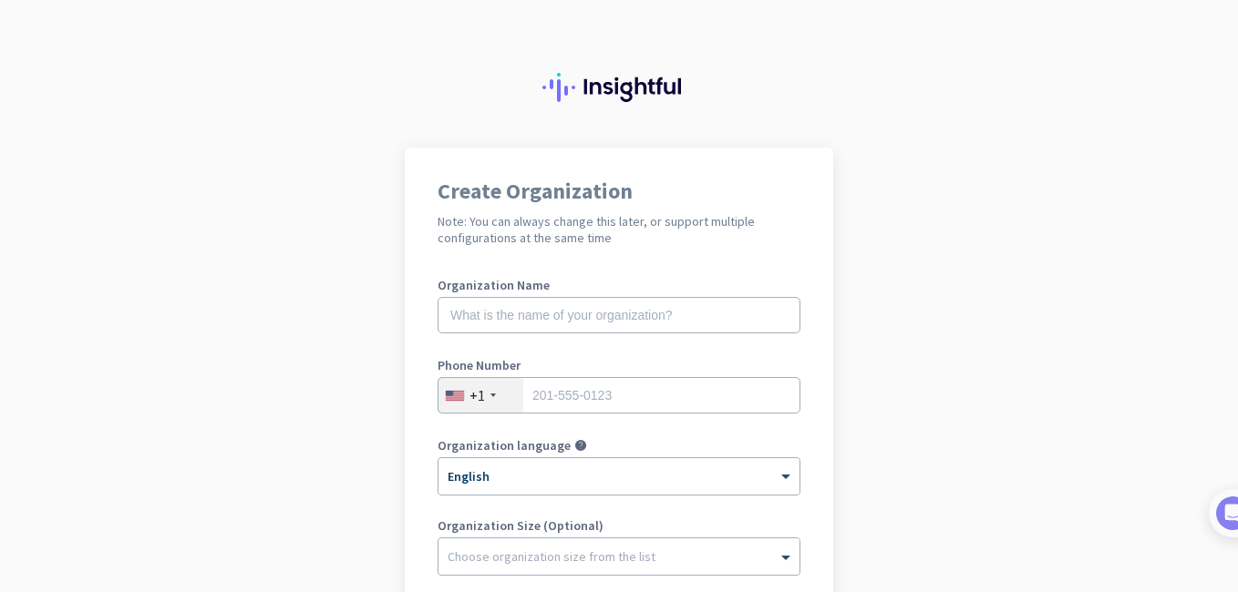 The width and height of the screenshot is (1238, 592). What do you see at coordinates (619, 230) in the screenshot?
I see `h2: Note: You can always change this later, or support multiple configurations at the same time` at bounding box center [619, 230].